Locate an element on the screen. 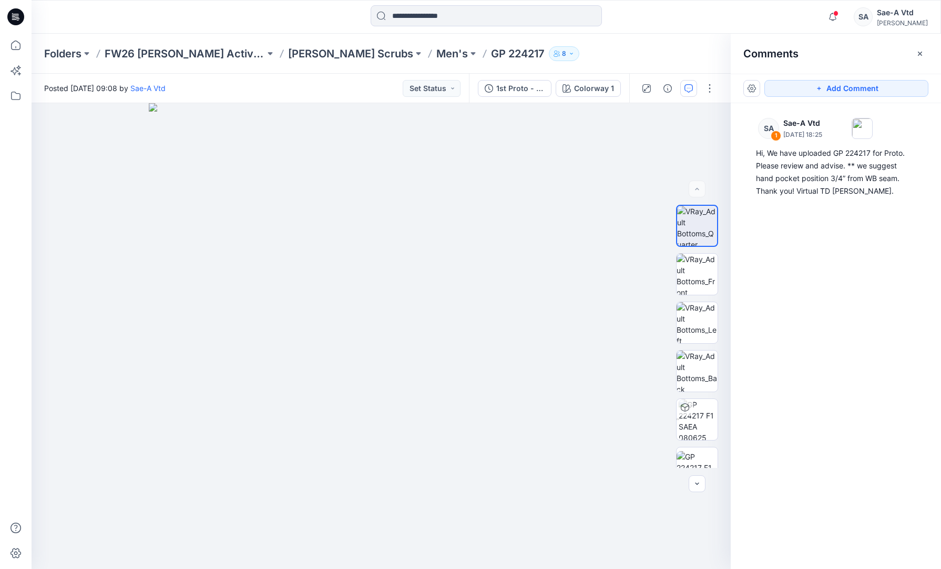 Image resolution: width=941 pixels, height=569 pixels. img: eyJhbGciOiJIUzI1NiIsImtpZCI6IjAiLCJzbHQiOiJzZXMiLCJ0eXAiOiJKV1QifQ.eyJkYXRhIjp7InR5cGUiOiJzdG9yYW... is located at coordinates (381, 336).